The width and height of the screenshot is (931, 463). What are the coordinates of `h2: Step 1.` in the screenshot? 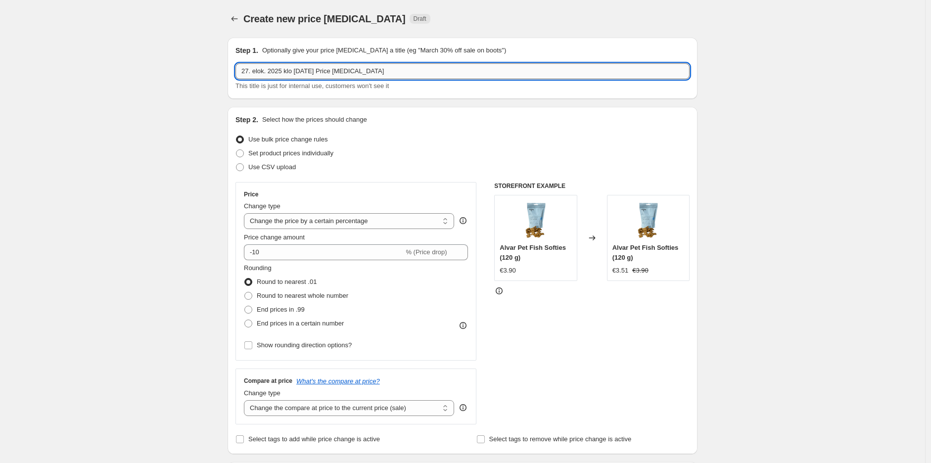 It's located at (247, 50).